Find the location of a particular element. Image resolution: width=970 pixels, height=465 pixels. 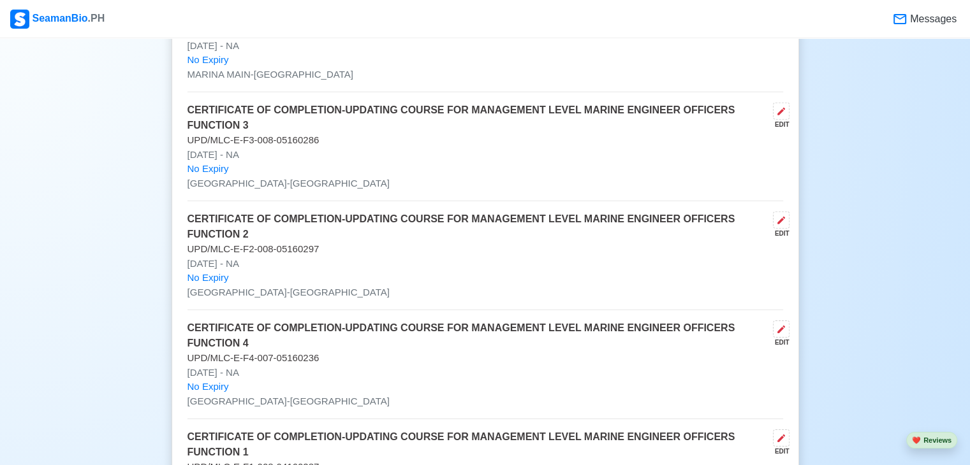

p: UPD/MLC-E-F4-007-05160236 is located at coordinates (485, 358).